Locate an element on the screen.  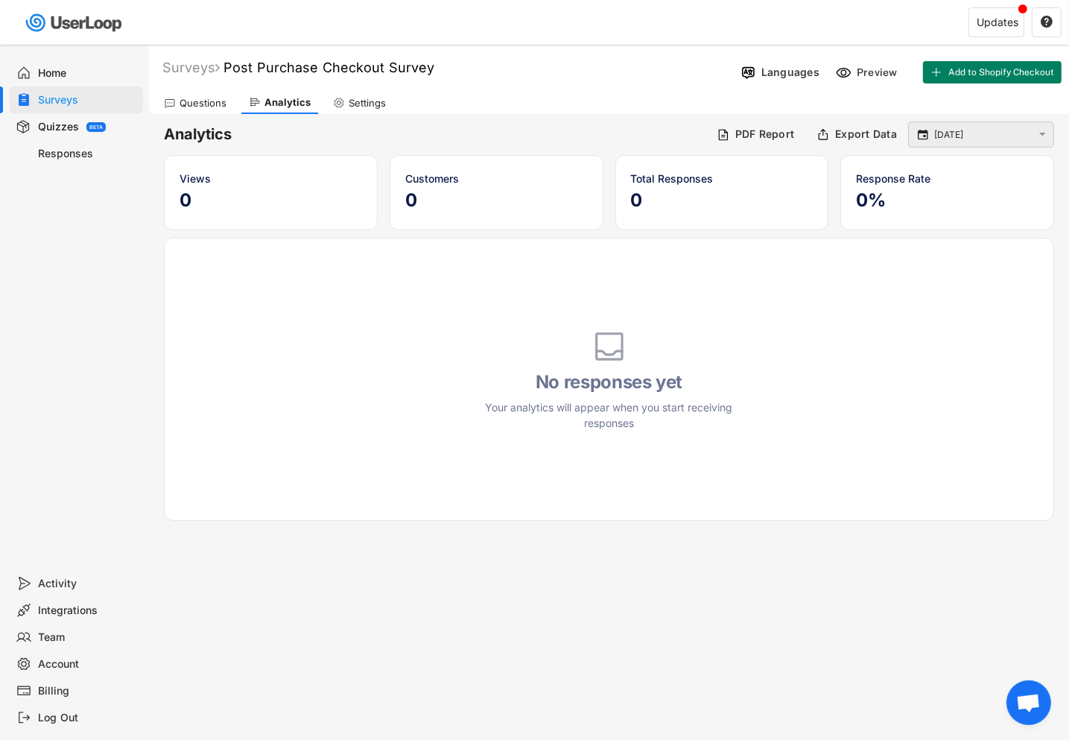
div: PDF Report is located at coordinates (765, 134).